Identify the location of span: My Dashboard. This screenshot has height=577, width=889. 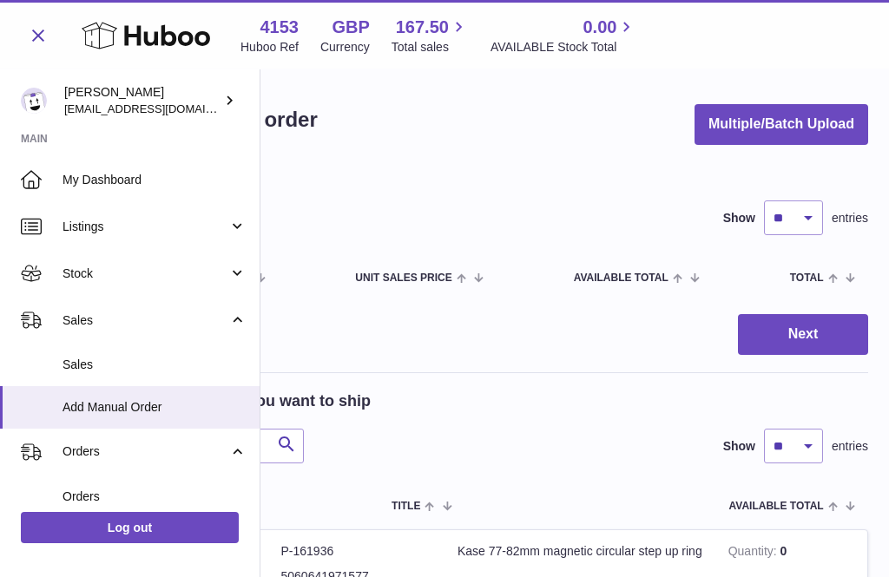
(154, 180).